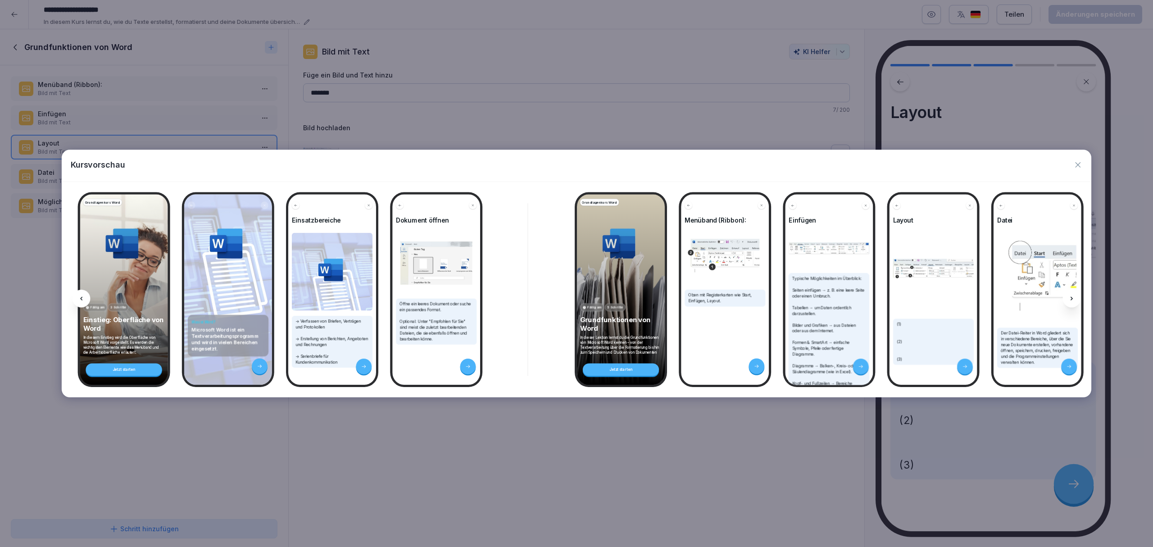  What do you see at coordinates (228, 339) in the screenshot?
I see `p: Microsoft Word ist ein Textverarbeitungsprogramm und wird in vielen Bereichen eingesetzt.` at bounding box center [228, 339].